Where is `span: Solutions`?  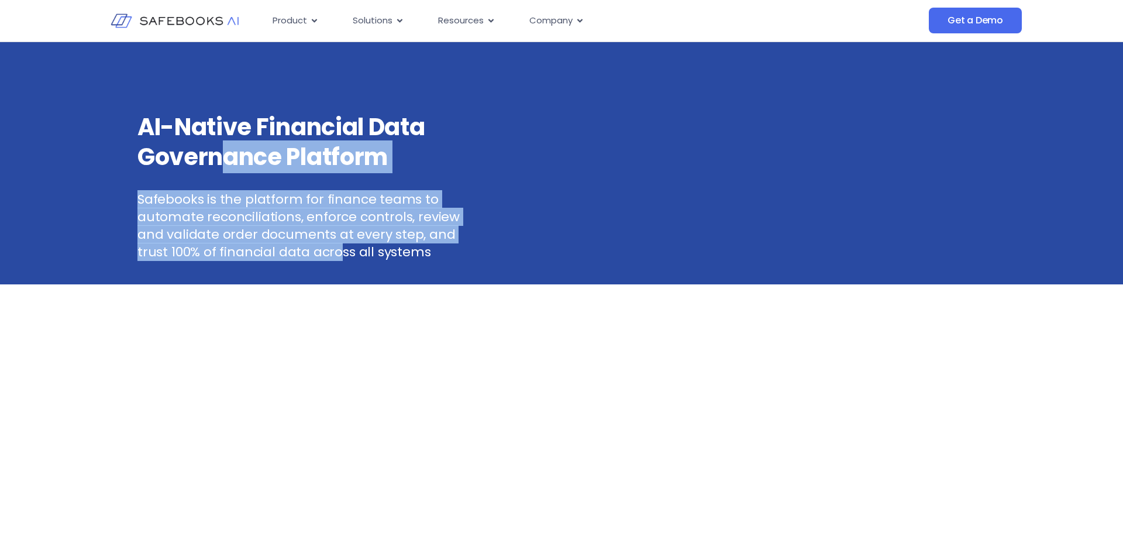
span: Solutions is located at coordinates (373, 20).